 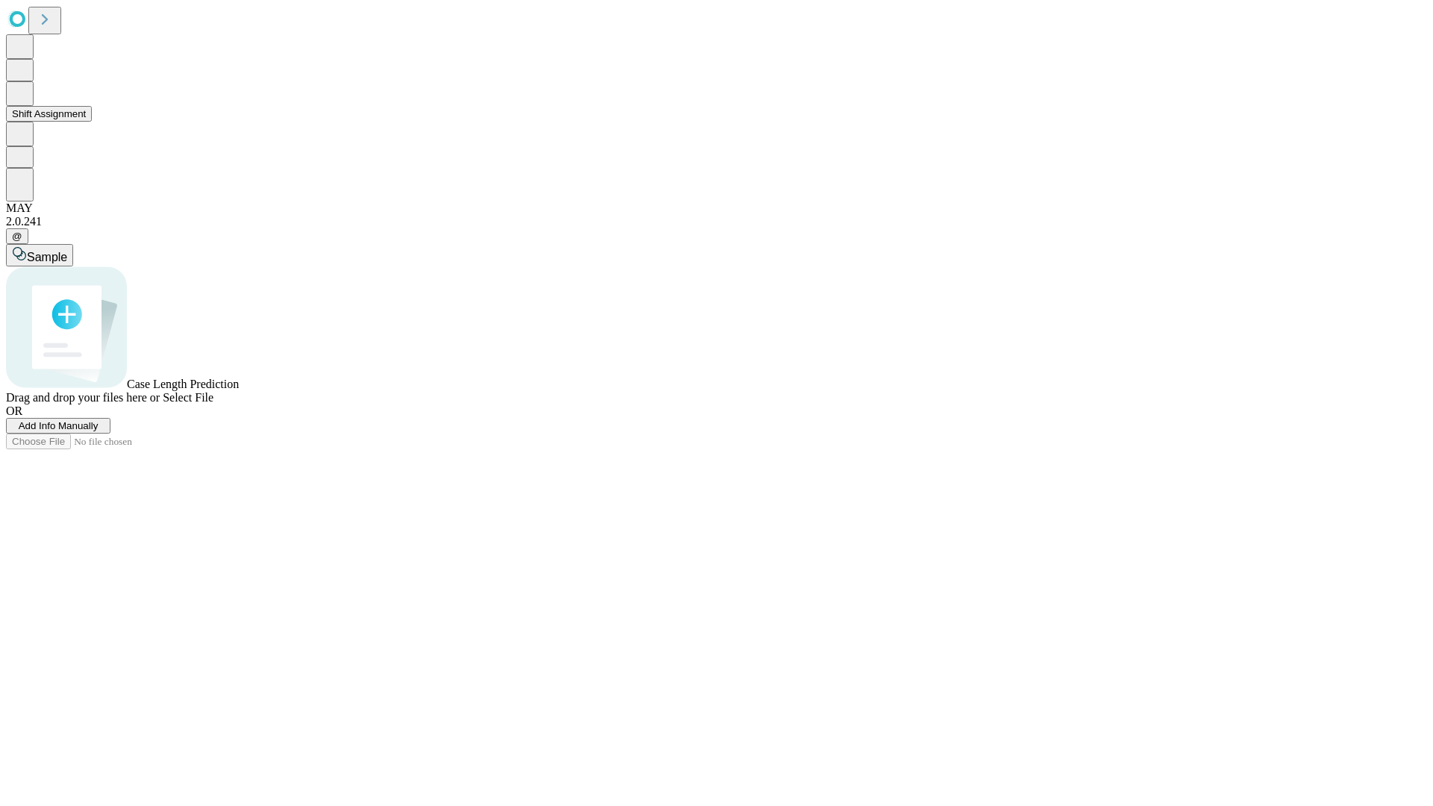 What do you see at coordinates (183, 384) in the screenshot?
I see `span: Case Length Prediction` at bounding box center [183, 384].